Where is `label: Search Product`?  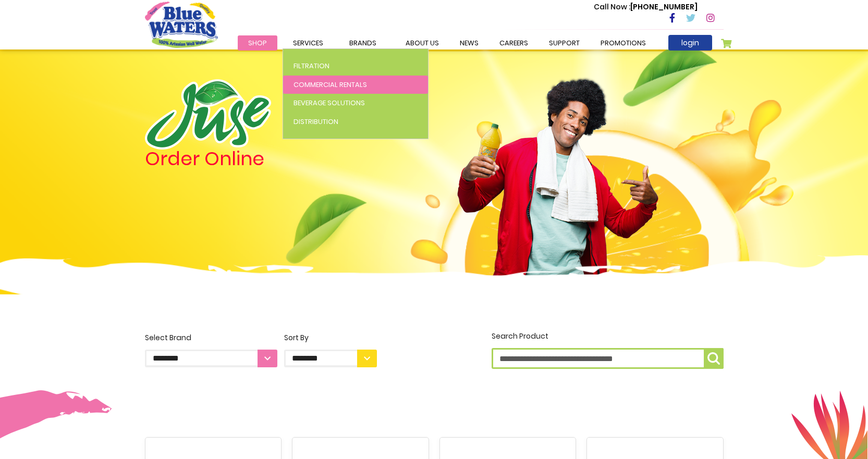
label: Search Product is located at coordinates (608, 350).